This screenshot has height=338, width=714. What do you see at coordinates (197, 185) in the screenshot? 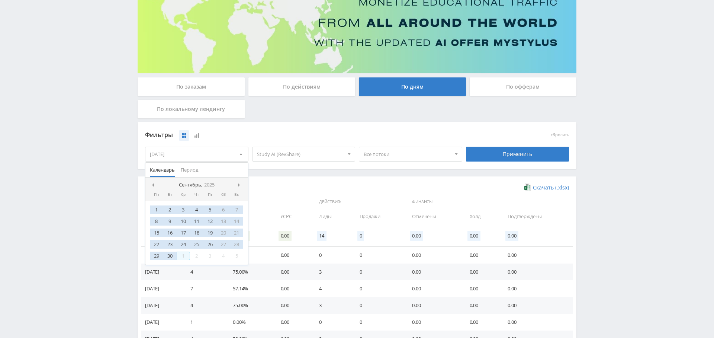
I see `div: Сентябрь,` at bounding box center [197, 185].